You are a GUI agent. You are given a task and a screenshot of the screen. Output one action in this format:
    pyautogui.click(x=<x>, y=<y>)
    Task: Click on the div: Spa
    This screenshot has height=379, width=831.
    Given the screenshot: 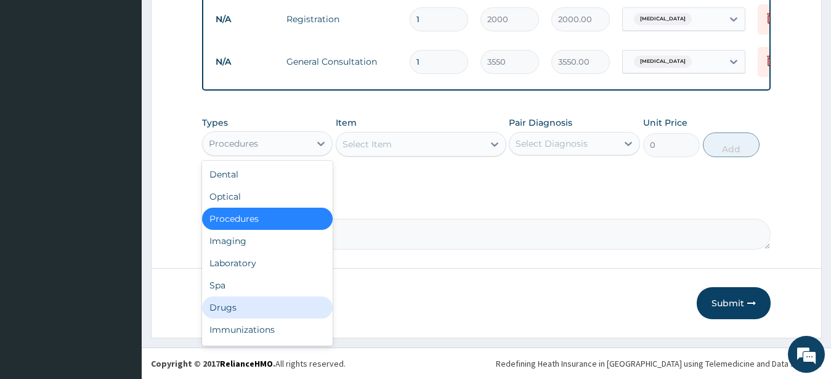 What is the action you would take?
    pyautogui.click(x=267, y=285)
    